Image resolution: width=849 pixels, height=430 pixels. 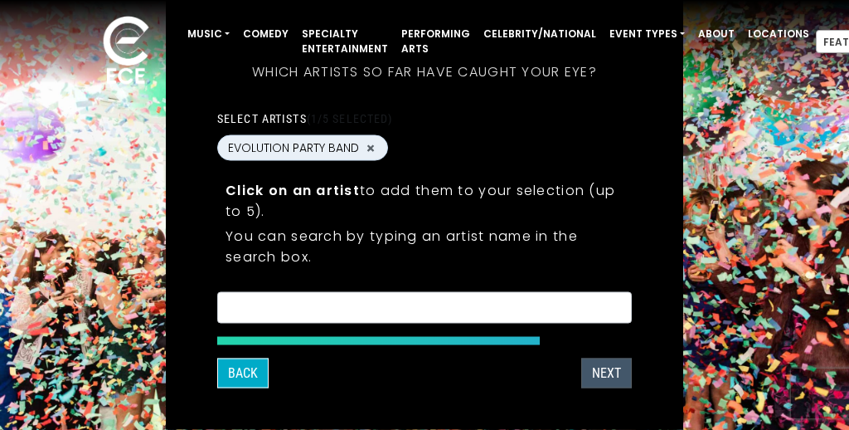 I want to click on img: ece_new_logo_whitev2-1.png, so click(x=126, y=51).